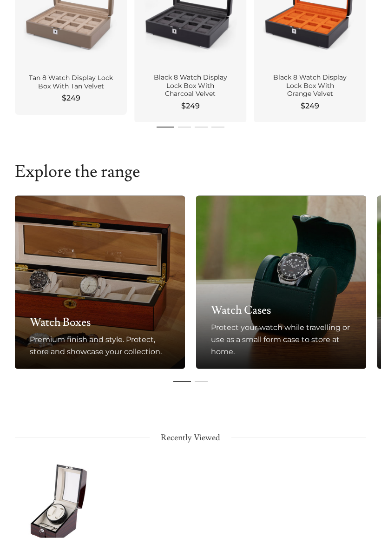 Image resolution: width=381 pixels, height=538 pixels. What do you see at coordinates (71, 82) in the screenshot?
I see `div: Tan 8 Watch Display Lock Box With Tan Velvet` at bounding box center [71, 82].